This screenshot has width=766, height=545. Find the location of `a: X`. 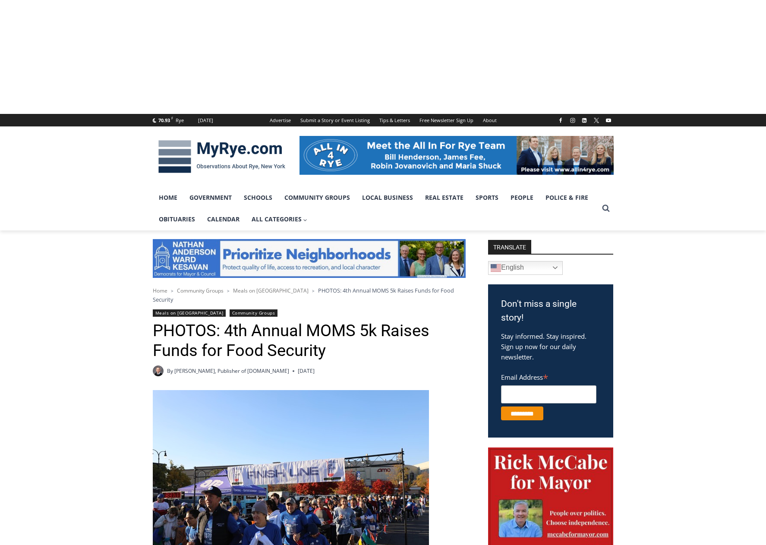

a: X is located at coordinates (596, 120).